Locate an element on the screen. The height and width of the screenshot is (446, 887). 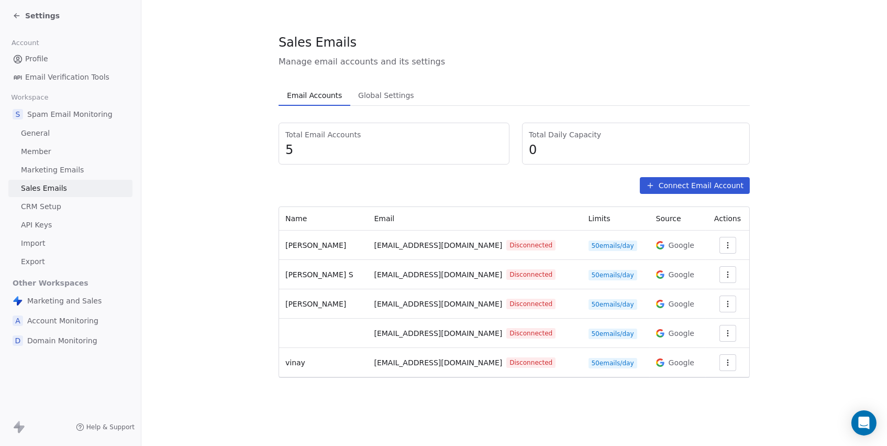
span: Export is located at coordinates (33, 261).